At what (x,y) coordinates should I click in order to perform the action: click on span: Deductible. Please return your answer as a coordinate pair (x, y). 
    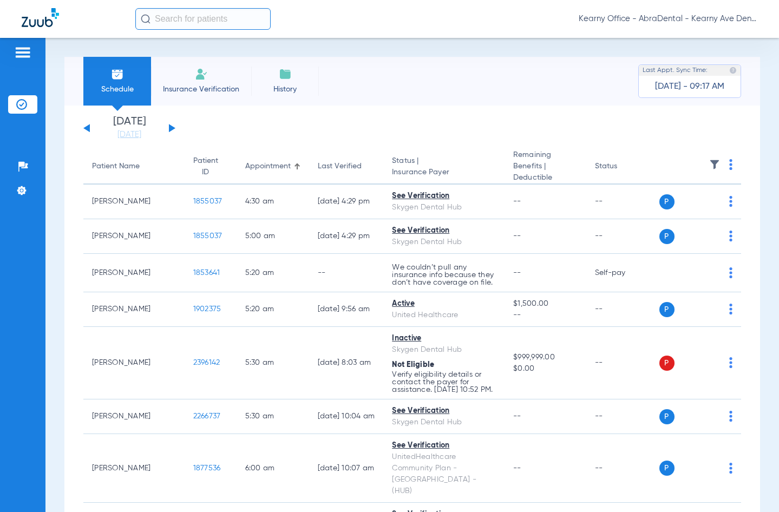
    Looking at the image, I should click on (545, 178).